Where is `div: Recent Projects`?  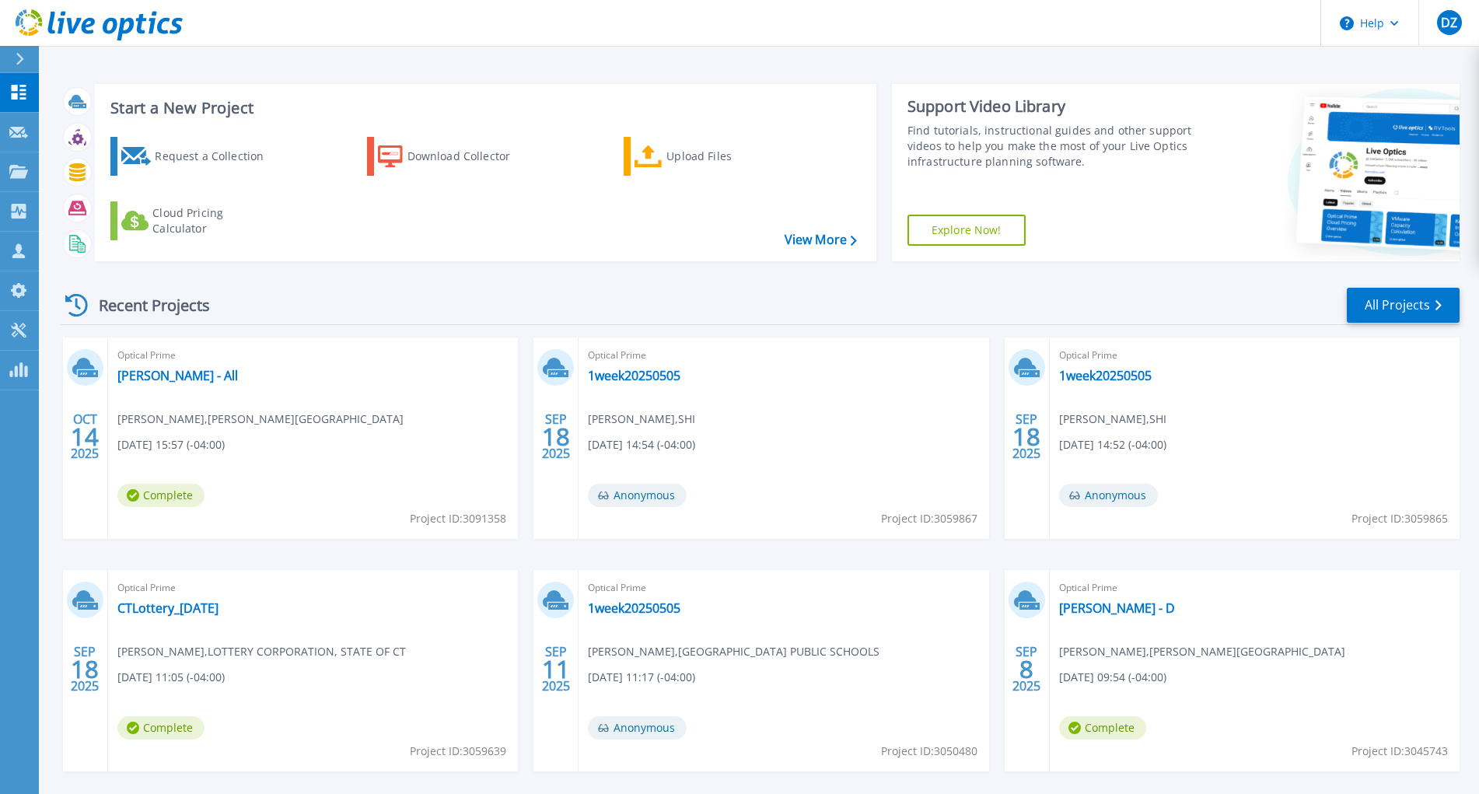
div: Recent Projects is located at coordinates (145, 305).